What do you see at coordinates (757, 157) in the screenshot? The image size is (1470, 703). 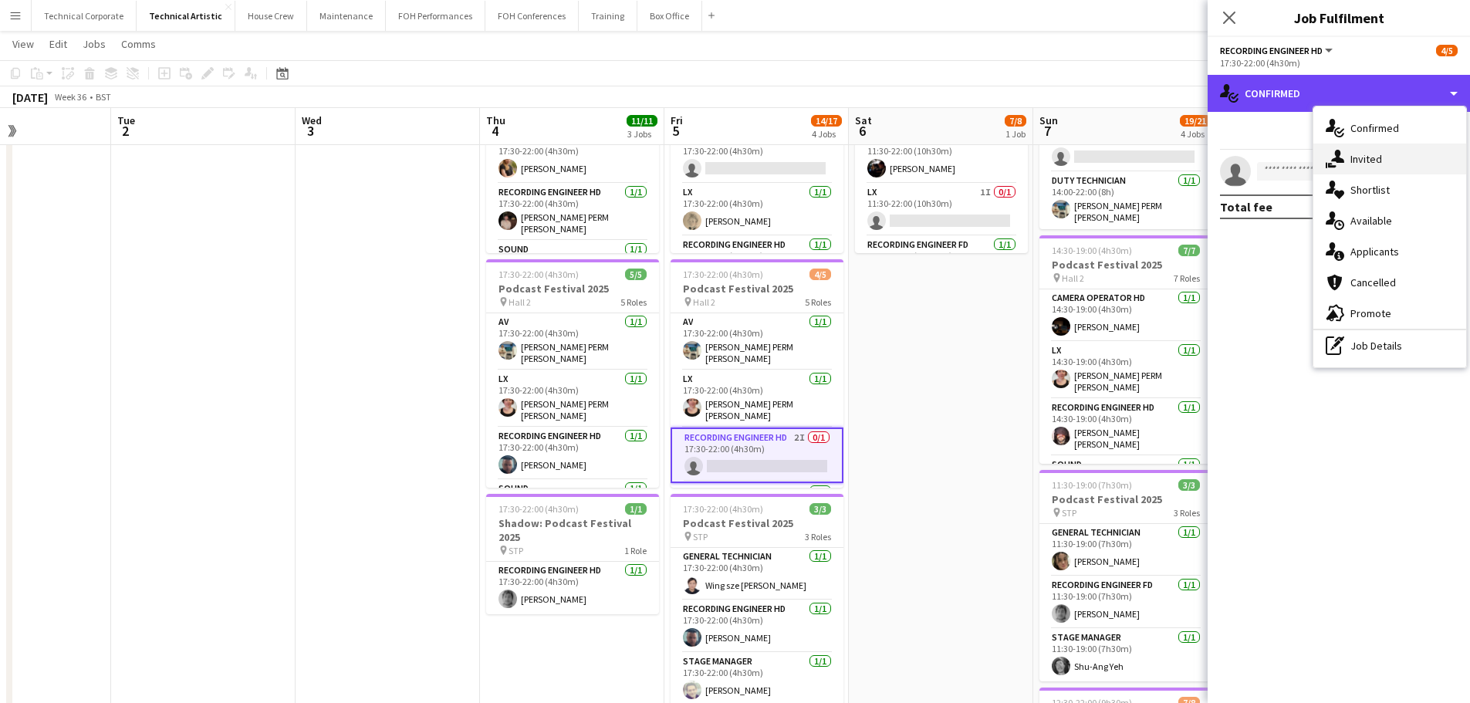 I see `app-card-role: Camera Operator HD1I0/117:30-22:00 (4h30m)` at bounding box center [757, 157].